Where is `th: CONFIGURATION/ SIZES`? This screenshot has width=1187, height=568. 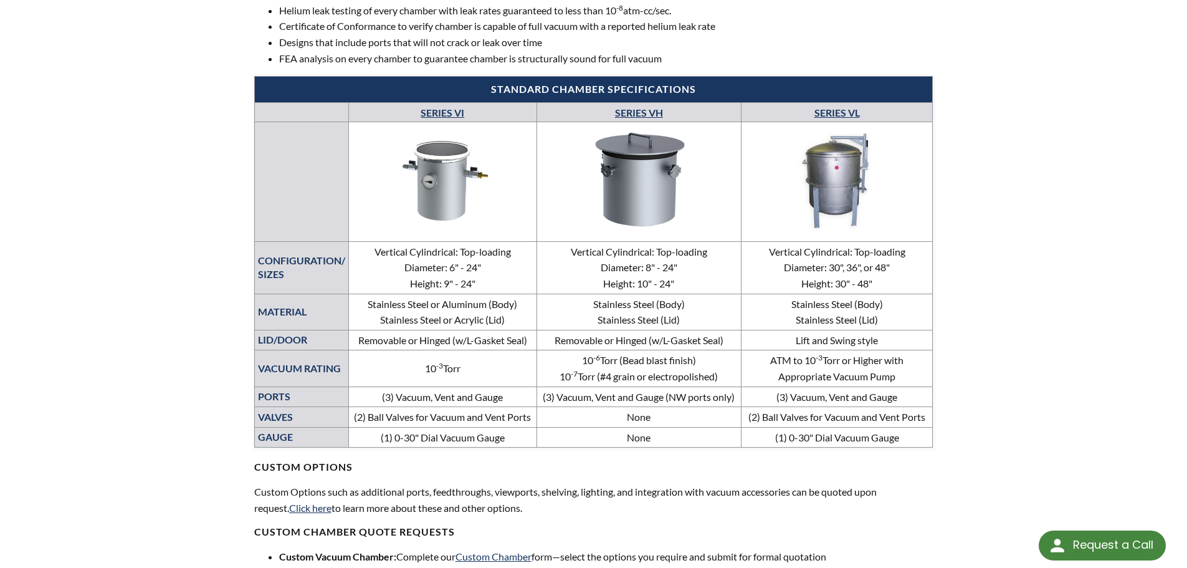
th: CONFIGURATION/ SIZES is located at coordinates (301, 267).